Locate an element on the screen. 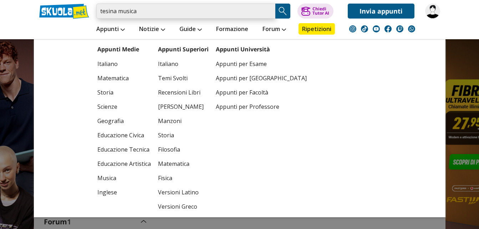 The height and width of the screenshot is (229, 479). a: Geografia is located at coordinates (124, 121).